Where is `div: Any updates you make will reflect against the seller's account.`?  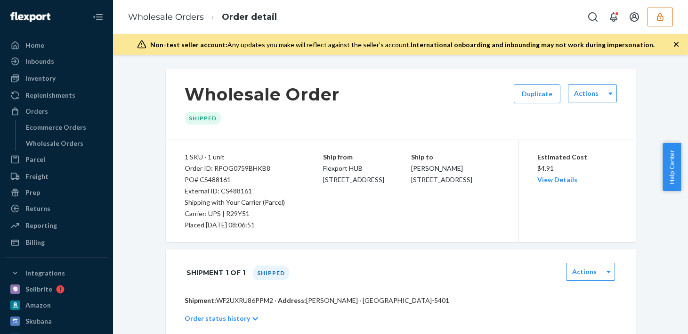 div: Any updates you make will reflect against the seller's account. is located at coordinates (402, 45).